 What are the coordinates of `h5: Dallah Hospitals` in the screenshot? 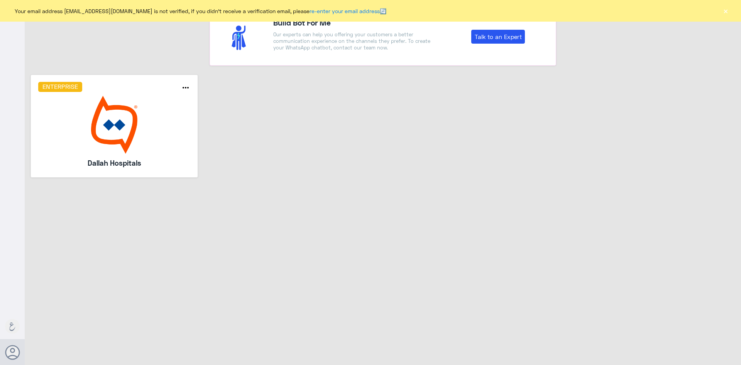 It's located at (114, 163).